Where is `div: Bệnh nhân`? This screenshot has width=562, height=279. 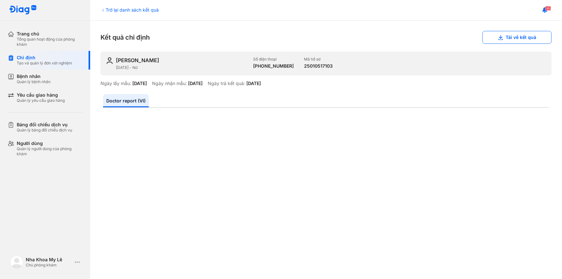 div: Bệnh nhân is located at coordinates (34, 76).